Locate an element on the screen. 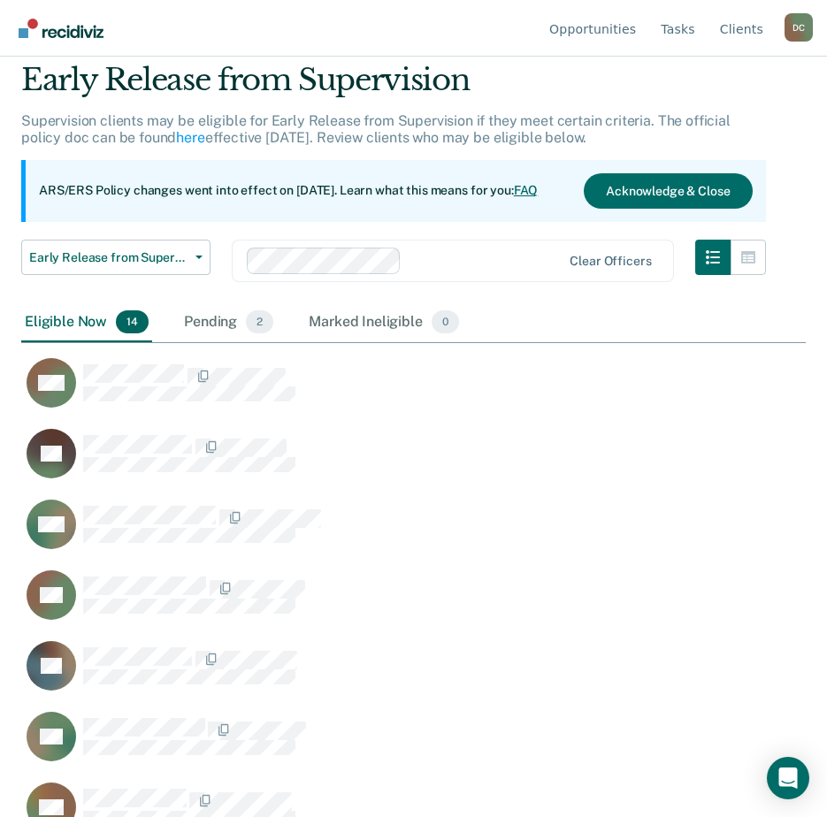 The height and width of the screenshot is (817, 827). a: FAQ is located at coordinates (526, 190).